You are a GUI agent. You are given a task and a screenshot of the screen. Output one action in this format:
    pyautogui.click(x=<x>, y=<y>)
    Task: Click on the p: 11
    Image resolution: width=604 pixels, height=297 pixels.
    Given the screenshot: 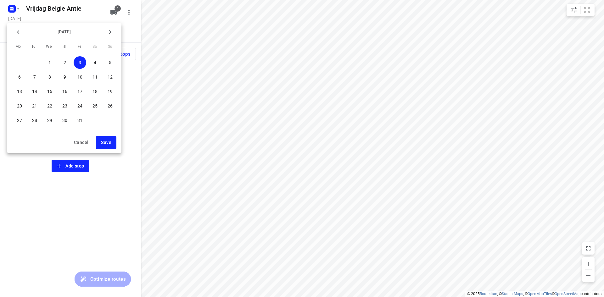 What is the action you would take?
    pyautogui.click(x=95, y=77)
    